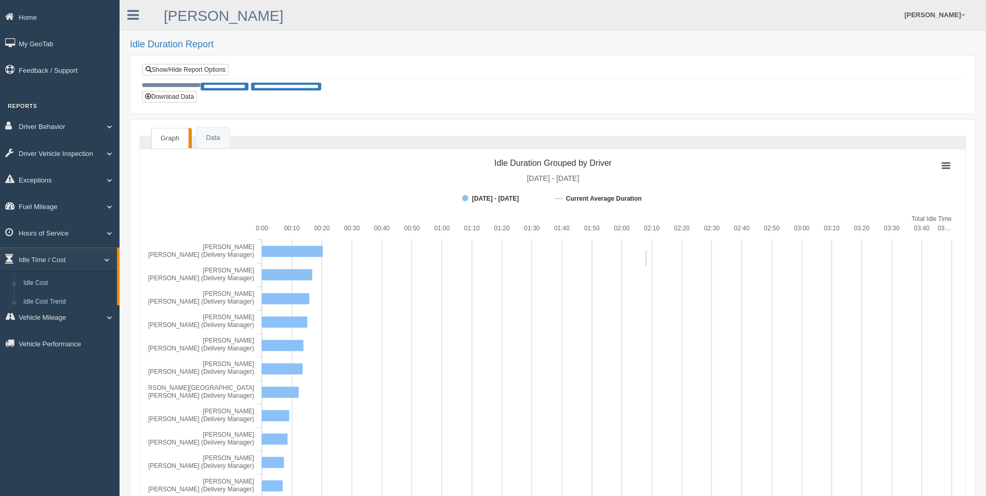  I want to click on text: 03:30, so click(892, 228).